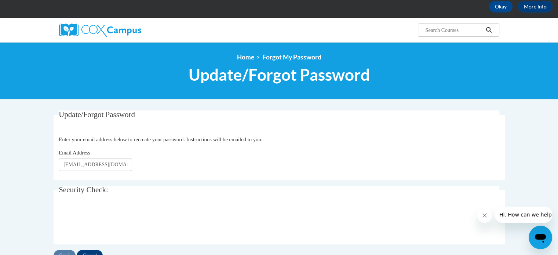 The height and width of the screenshot is (255, 558). I want to click on a: Home, so click(245, 57).